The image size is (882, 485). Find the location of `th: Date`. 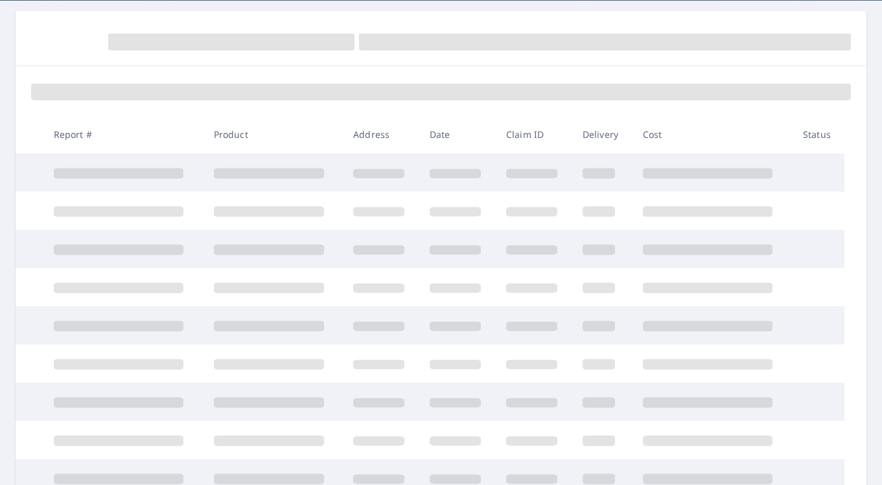

th: Date is located at coordinates (457, 134).